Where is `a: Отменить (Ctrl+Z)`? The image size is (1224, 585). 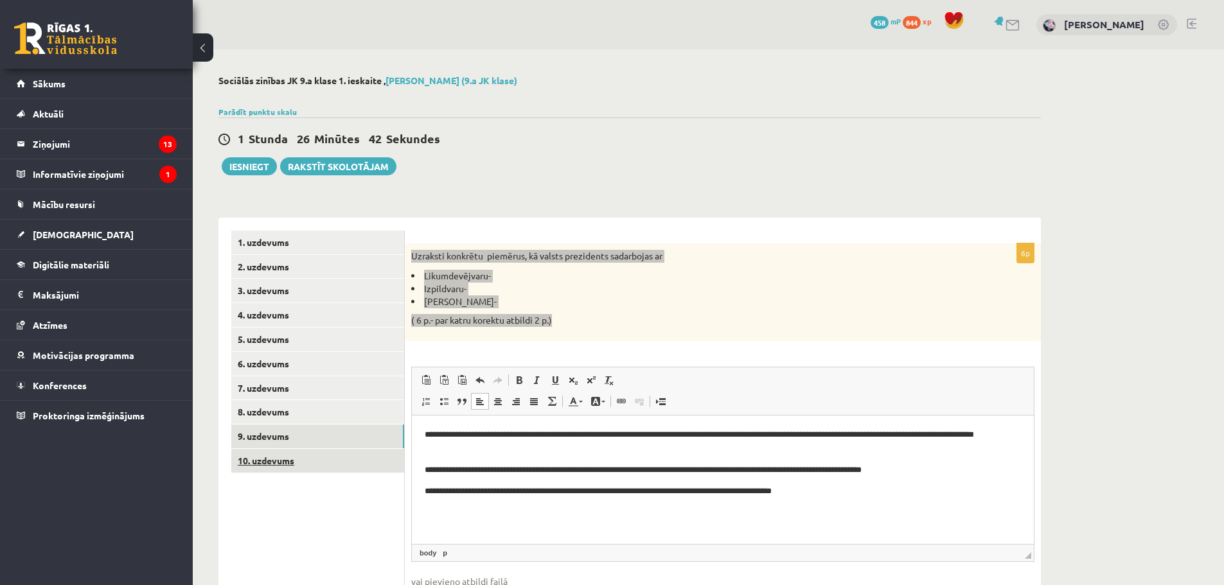
a: Отменить (Ctrl+Z) is located at coordinates (480, 380).